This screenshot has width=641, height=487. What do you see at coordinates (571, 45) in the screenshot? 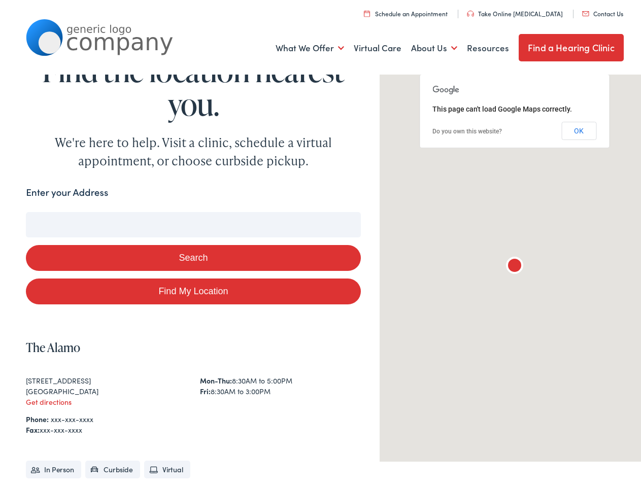
I see `a: Find a Hearing Clinic` at bounding box center [571, 45].